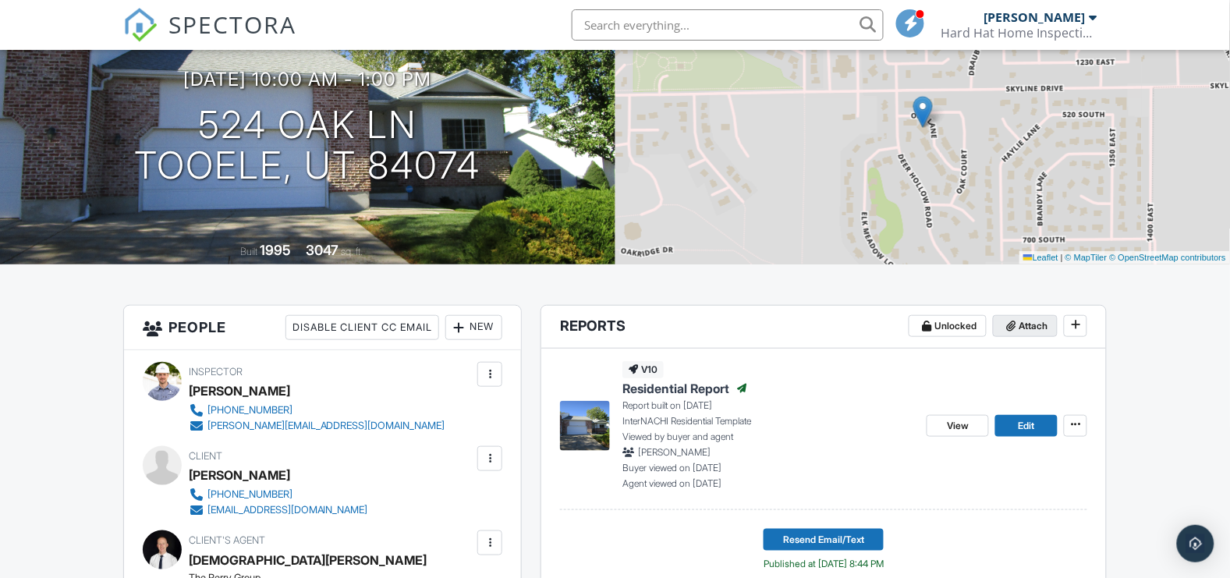  What do you see at coordinates (1196, 544) in the screenshot?
I see `div: Open Intercom Messenger` at bounding box center [1196, 544].